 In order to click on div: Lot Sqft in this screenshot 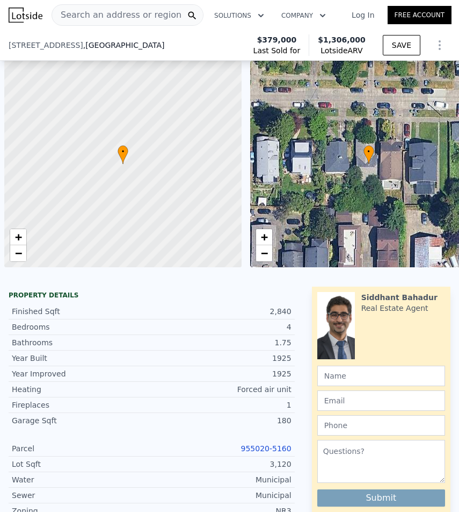, I will do `click(82, 464)`.